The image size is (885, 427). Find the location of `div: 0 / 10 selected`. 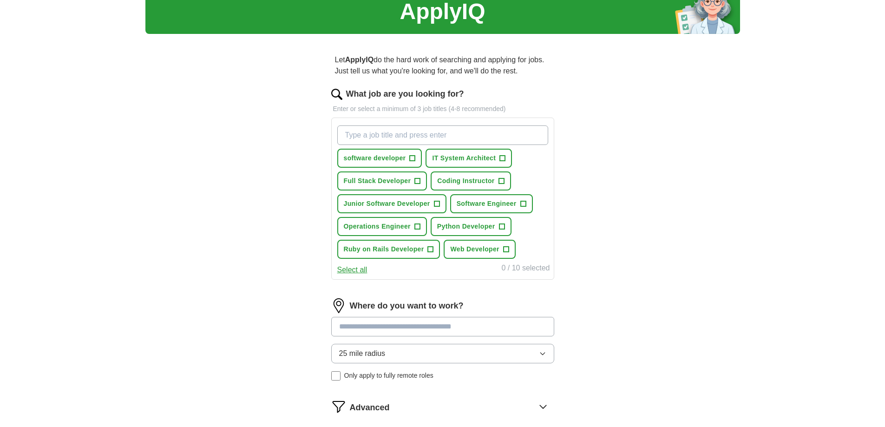

div: 0 / 10 selected is located at coordinates (525, 269).